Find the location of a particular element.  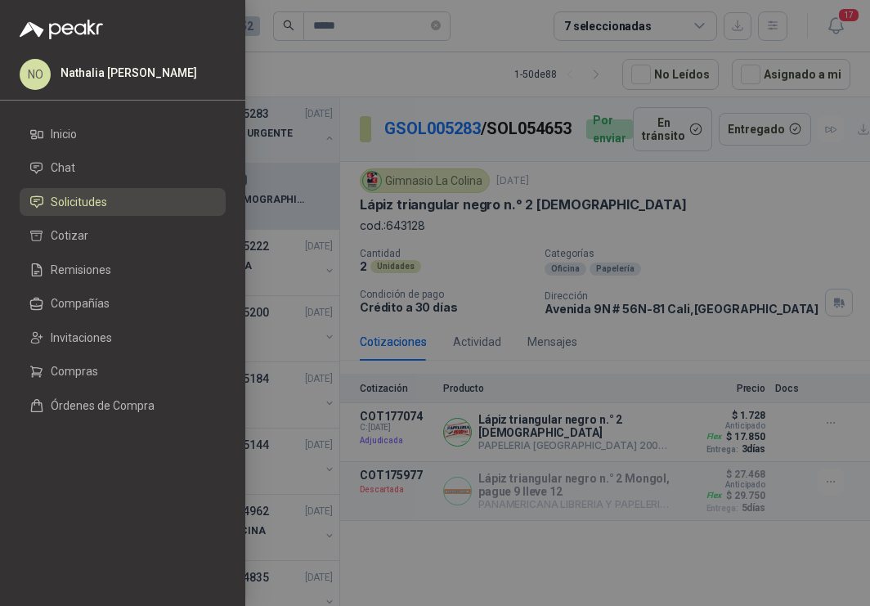

a: Remisiones is located at coordinates (123, 270).